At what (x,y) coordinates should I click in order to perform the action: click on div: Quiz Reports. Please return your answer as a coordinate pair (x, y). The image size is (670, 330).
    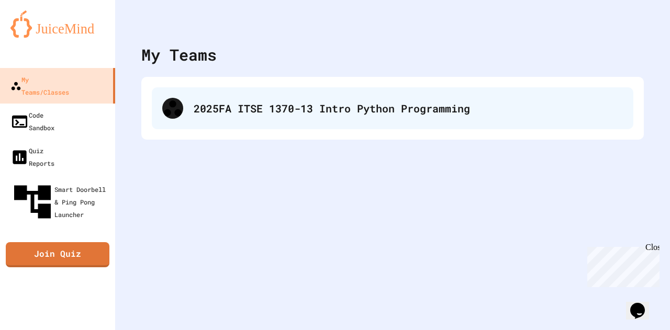
    Looking at the image, I should click on (32, 157).